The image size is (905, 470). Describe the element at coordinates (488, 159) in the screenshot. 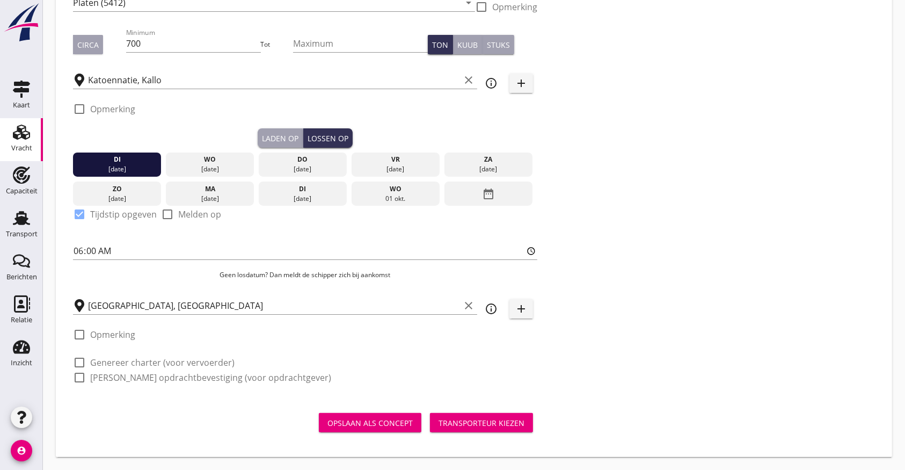

I see `div: za` at that location.